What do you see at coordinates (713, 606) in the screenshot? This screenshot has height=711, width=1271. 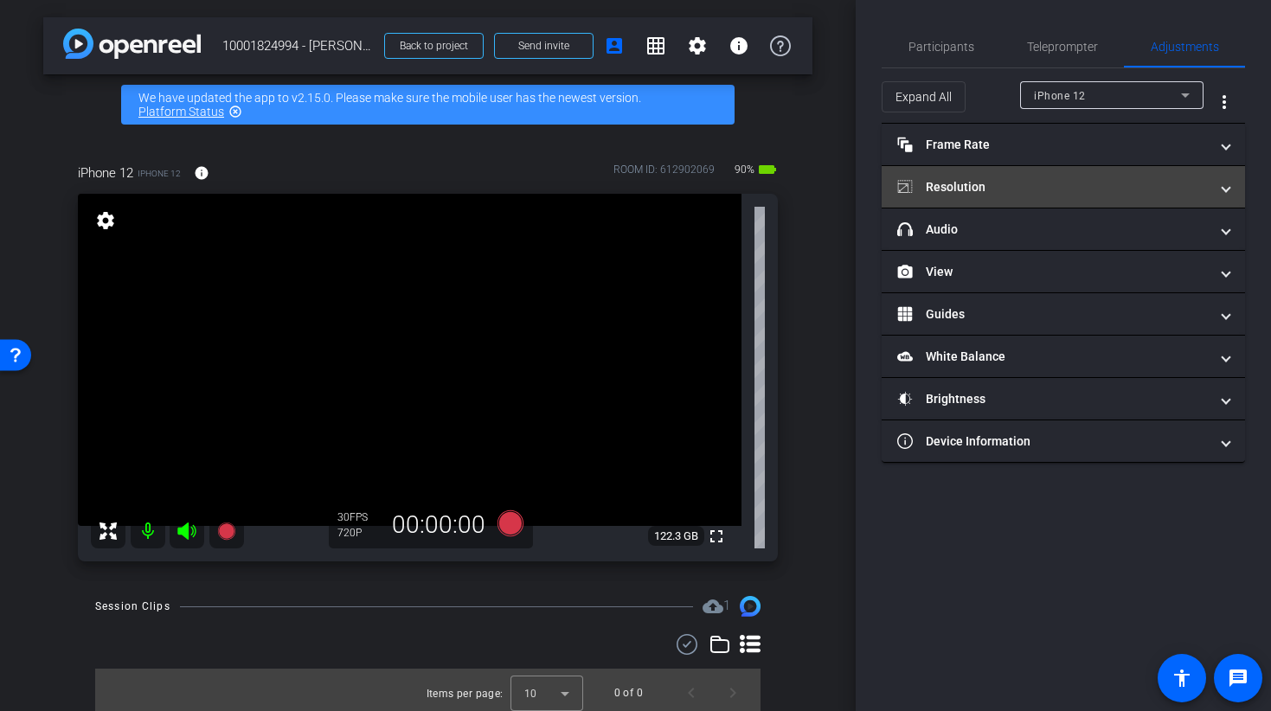 I see `mat-icon: cloud_upload` at bounding box center [713, 606].